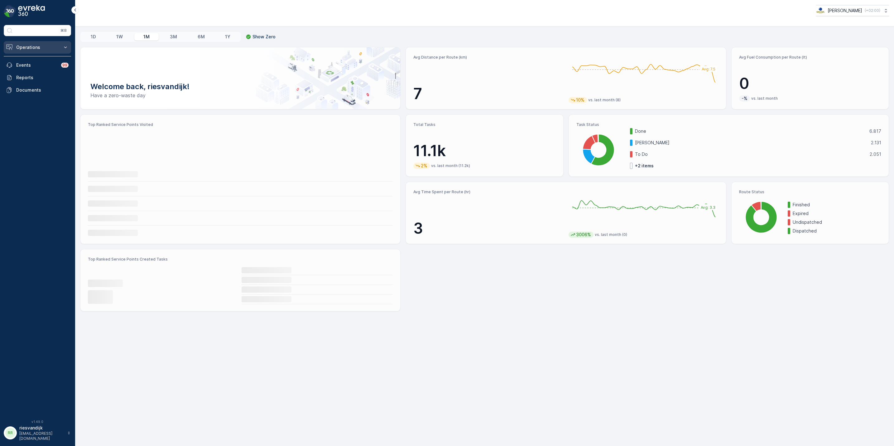 The width and height of the screenshot is (894, 446). I want to click on p: Documents, so click(42, 90).